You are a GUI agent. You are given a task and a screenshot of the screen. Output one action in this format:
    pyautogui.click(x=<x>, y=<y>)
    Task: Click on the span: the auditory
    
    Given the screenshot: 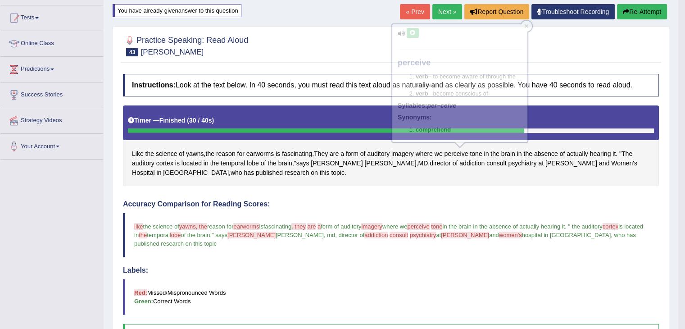 What is the action you would take?
    pyautogui.click(x=587, y=226)
    